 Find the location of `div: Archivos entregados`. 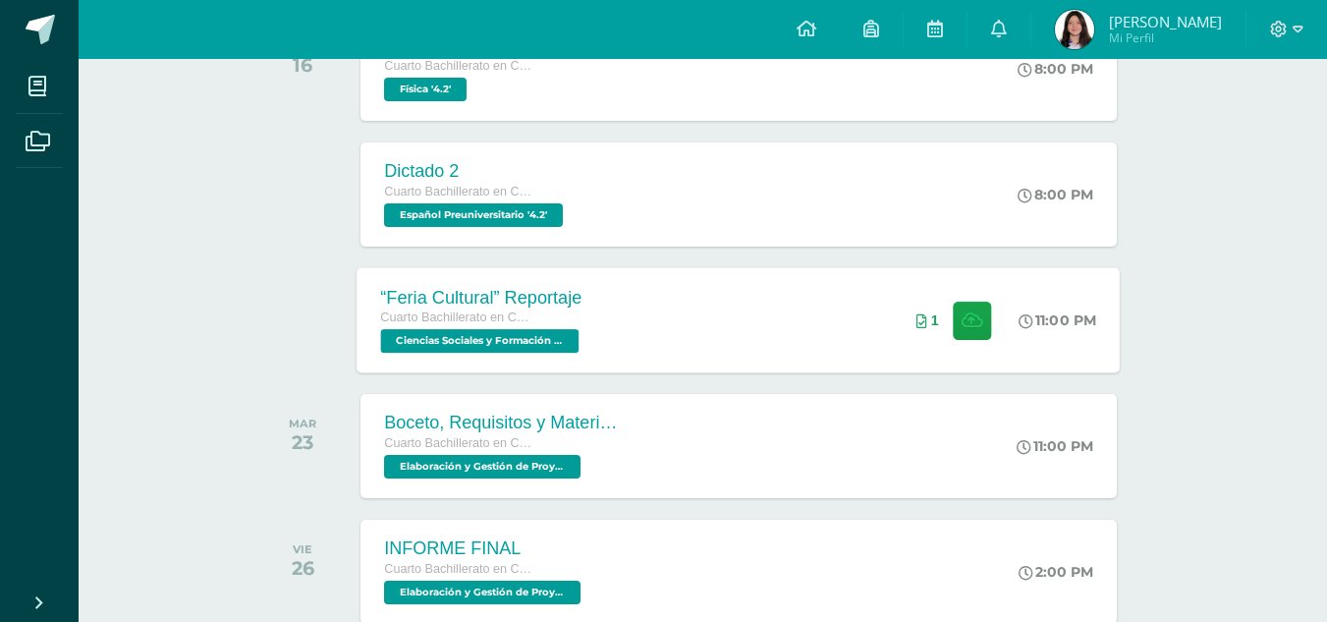

div: Archivos entregados is located at coordinates (927, 320).